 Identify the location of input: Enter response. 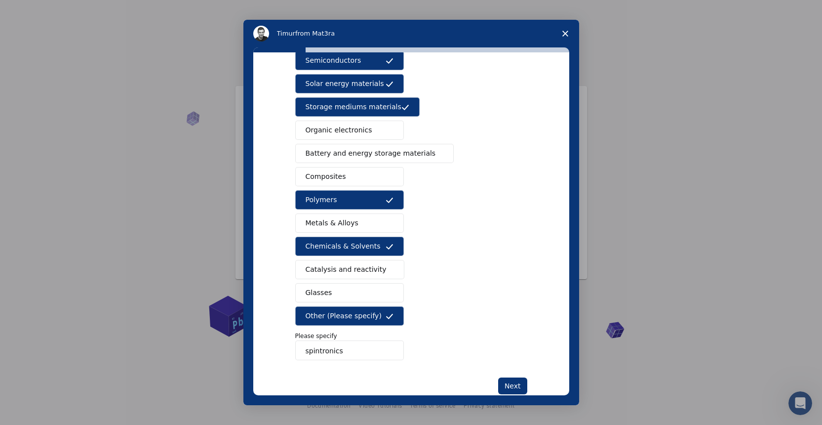
(350, 350).